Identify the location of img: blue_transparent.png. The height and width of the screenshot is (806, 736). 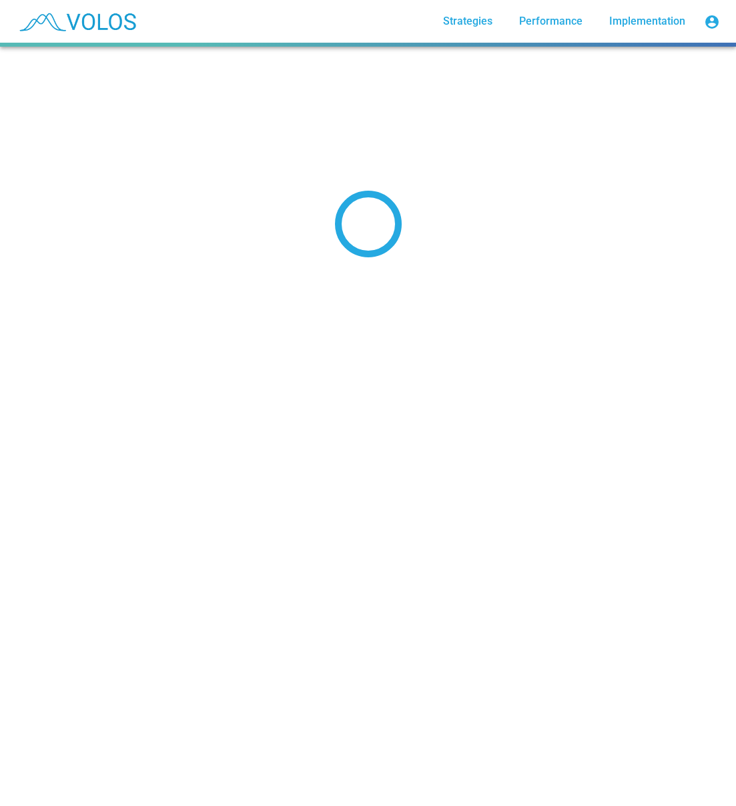
(77, 21).